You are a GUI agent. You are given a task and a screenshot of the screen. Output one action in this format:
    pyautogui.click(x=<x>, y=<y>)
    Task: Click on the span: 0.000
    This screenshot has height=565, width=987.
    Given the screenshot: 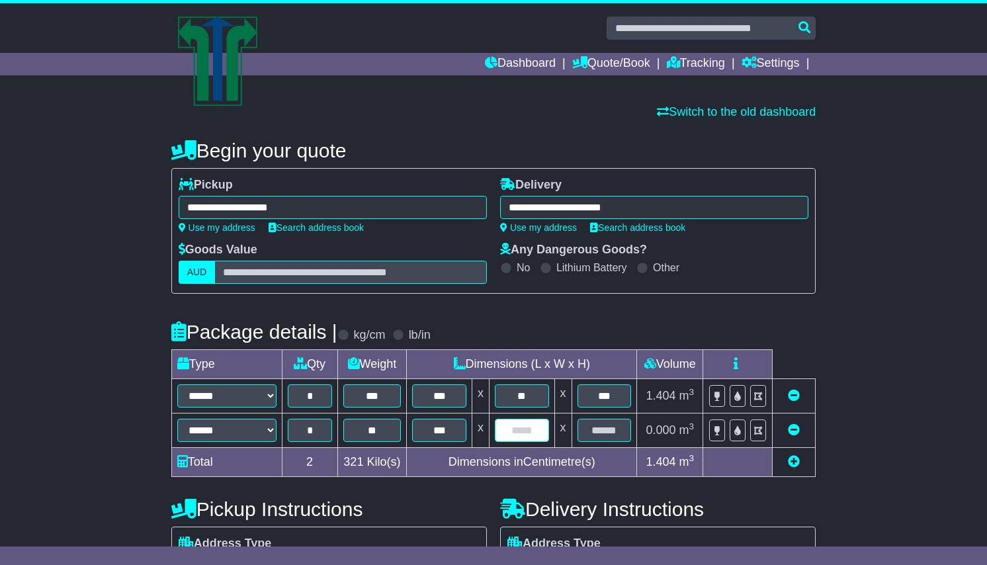 What is the action you would take?
    pyautogui.click(x=661, y=430)
    